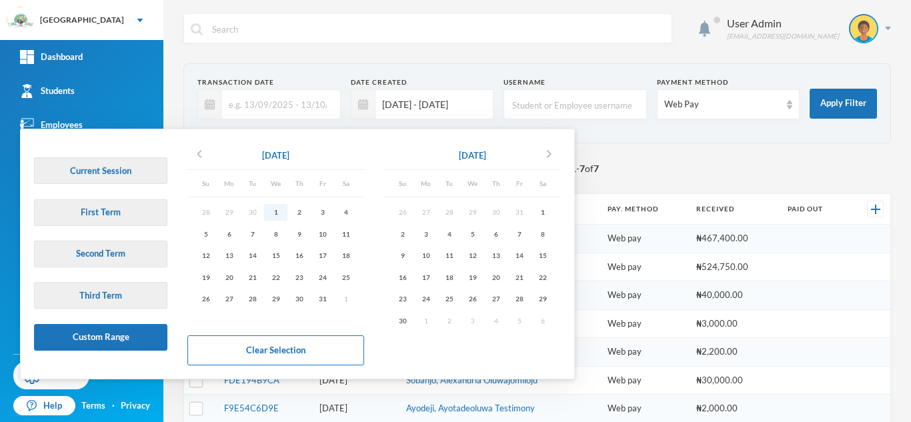  Describe the element at coordinates (735, 209) in the screenshot. I see `th: Received` at that location.